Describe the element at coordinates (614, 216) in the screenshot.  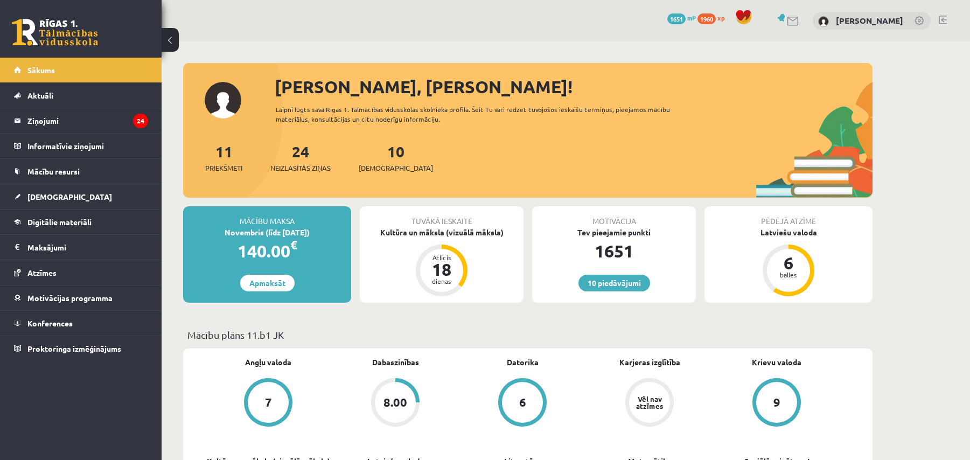
I see `div: Motivācija` at that location.